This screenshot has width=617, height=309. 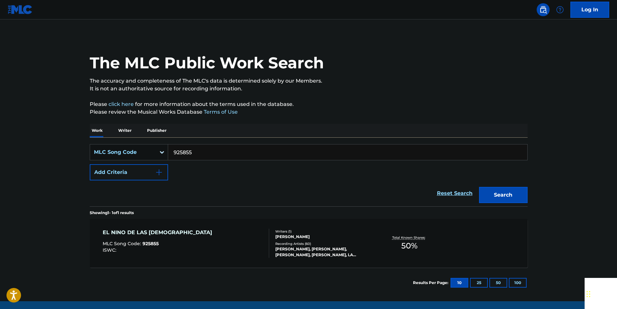 I want to click on p: Showing 1 - 1 of 1 results, so click(x=112, y=213).